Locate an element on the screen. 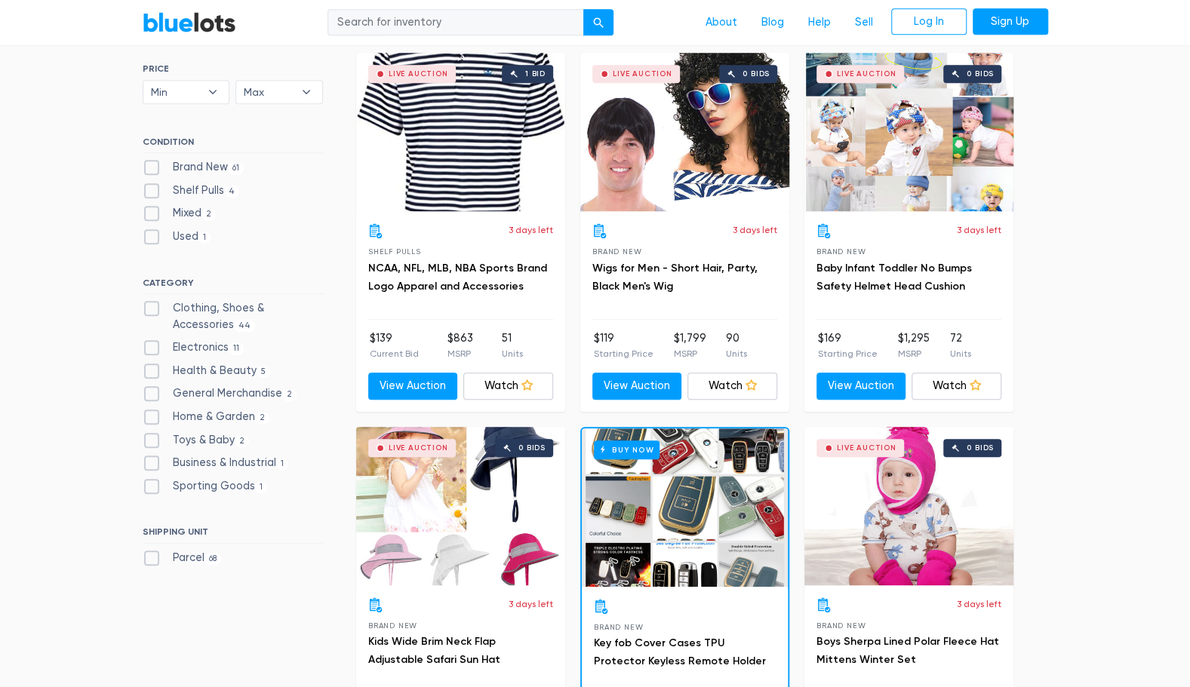 The width and height of the screenshot is (1190, 687). label: Sporting Goods is located at coordinates (205, 487).